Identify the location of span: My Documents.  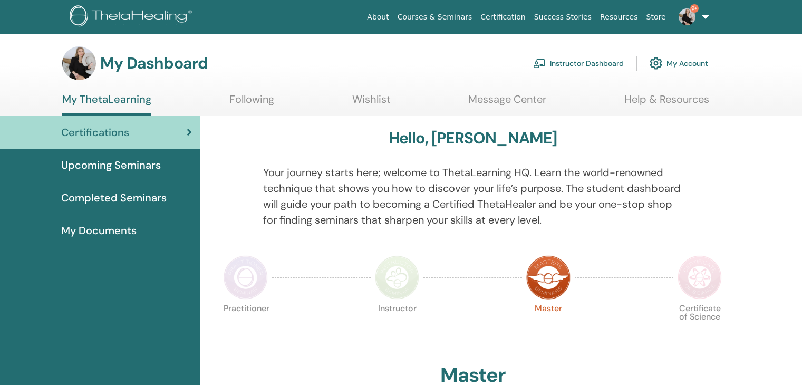
(99, 230).